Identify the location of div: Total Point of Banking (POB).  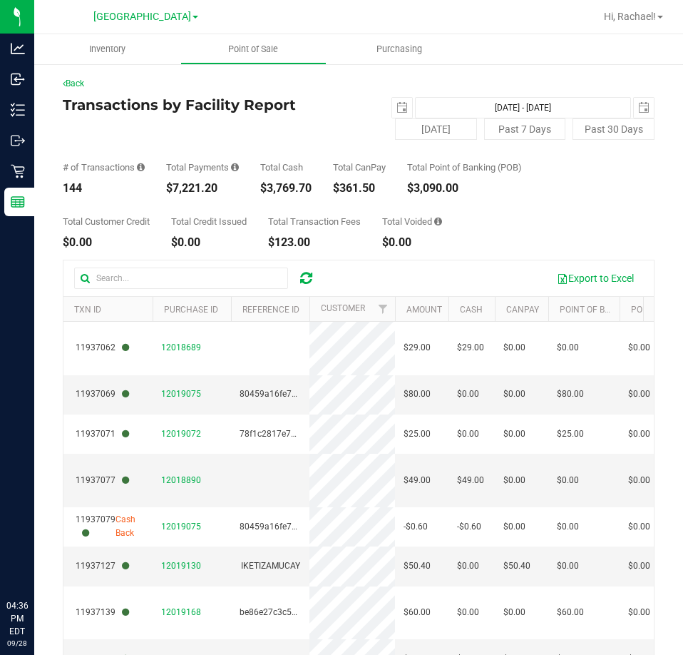
(464, 167).